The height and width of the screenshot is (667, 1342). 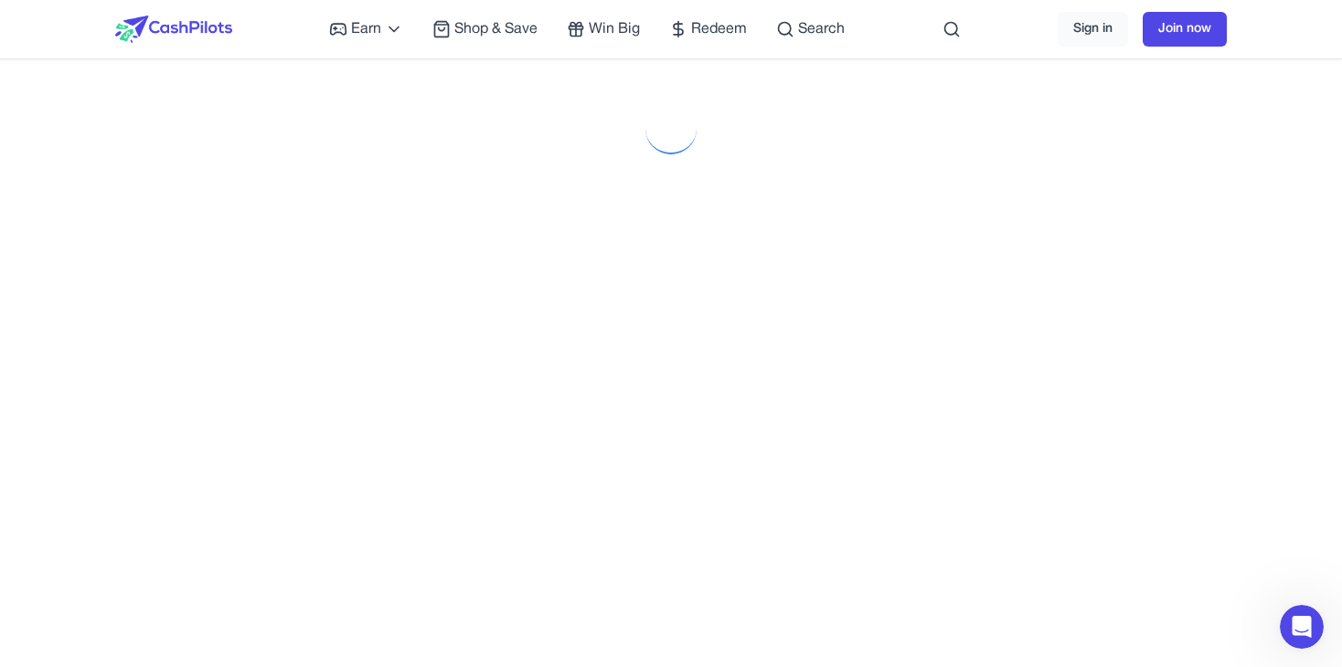 What do you see at coordinates (174, 29) in the screenshot?
I see `img: CashPilots Logo` at bounding box center [174, 29].